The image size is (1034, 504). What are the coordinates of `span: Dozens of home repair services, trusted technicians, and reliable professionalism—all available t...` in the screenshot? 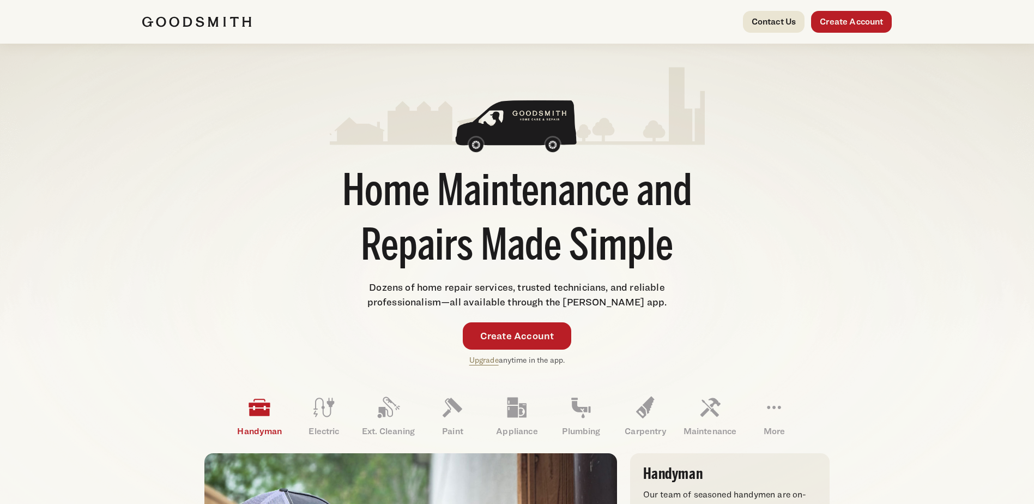 It's located at (517, 294).